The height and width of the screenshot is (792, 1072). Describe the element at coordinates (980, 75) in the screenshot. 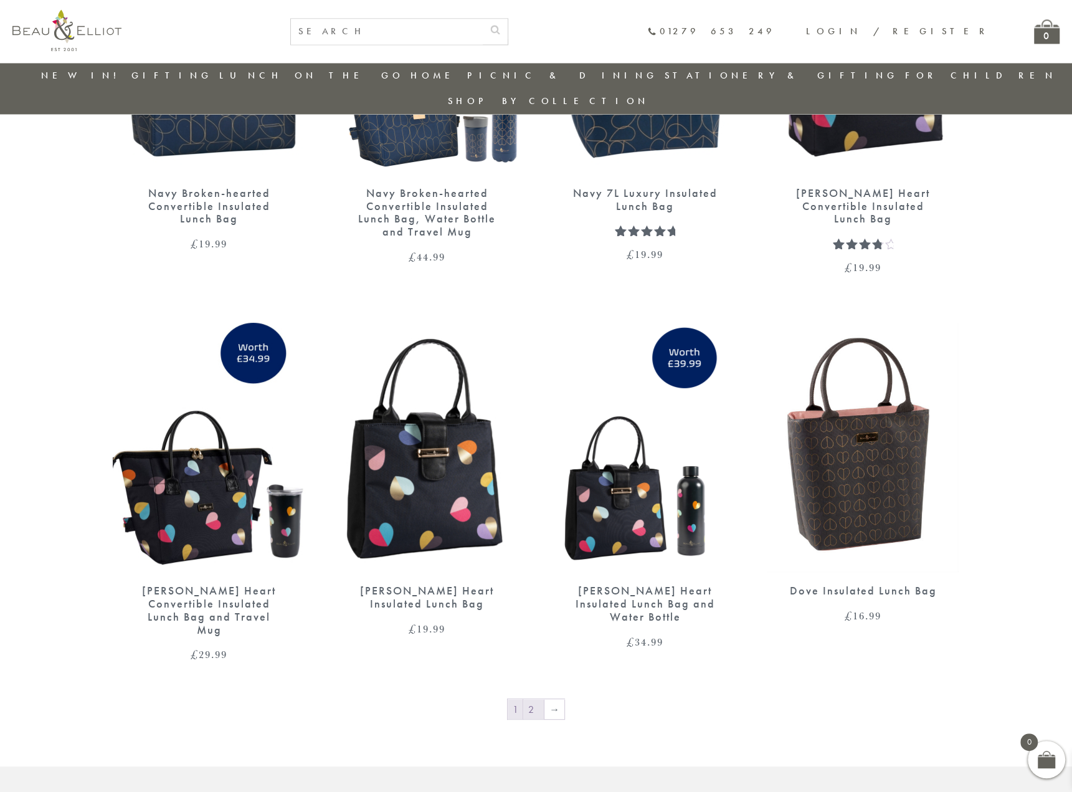

I see `a: For Children` at that location.